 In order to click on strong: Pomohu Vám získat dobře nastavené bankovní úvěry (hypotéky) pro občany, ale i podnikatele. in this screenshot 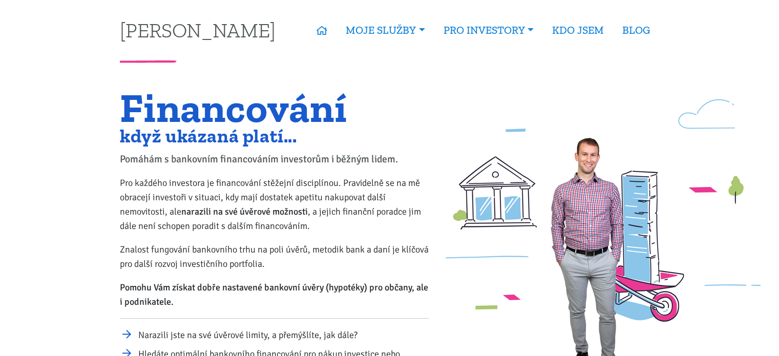, I will do `click(274, 294)`.